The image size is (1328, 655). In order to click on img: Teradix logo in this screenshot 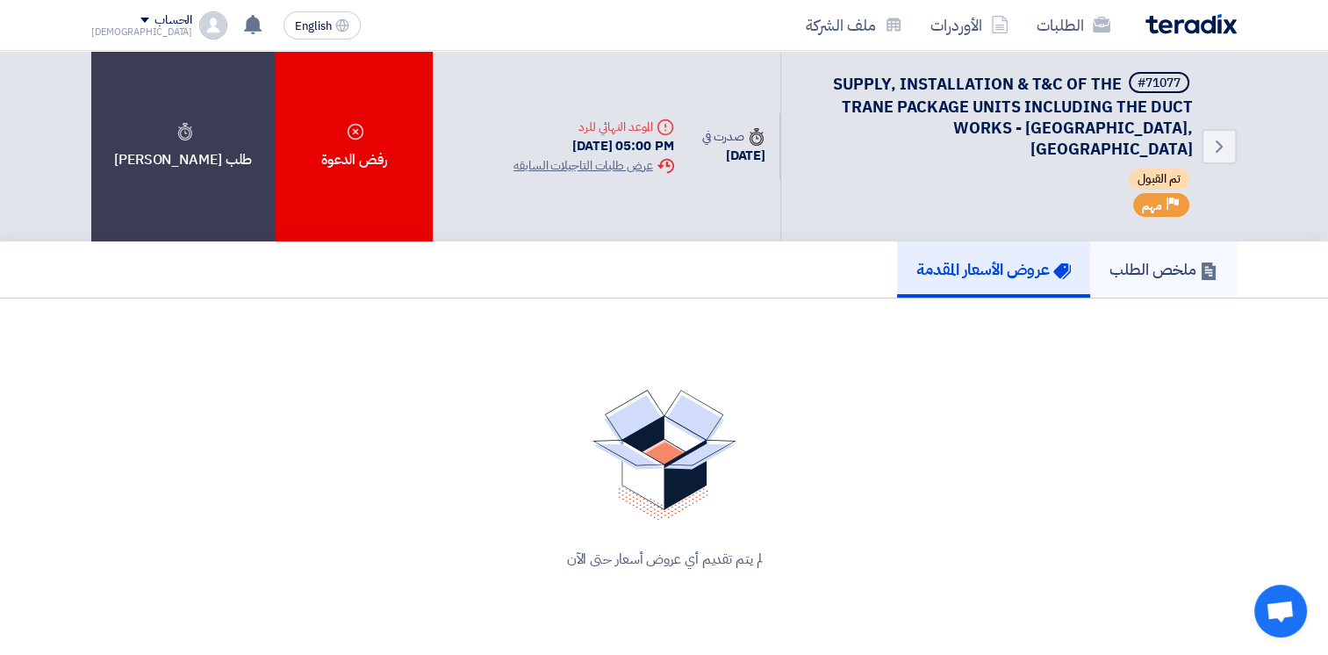, I will do `click(1191, 24)`.